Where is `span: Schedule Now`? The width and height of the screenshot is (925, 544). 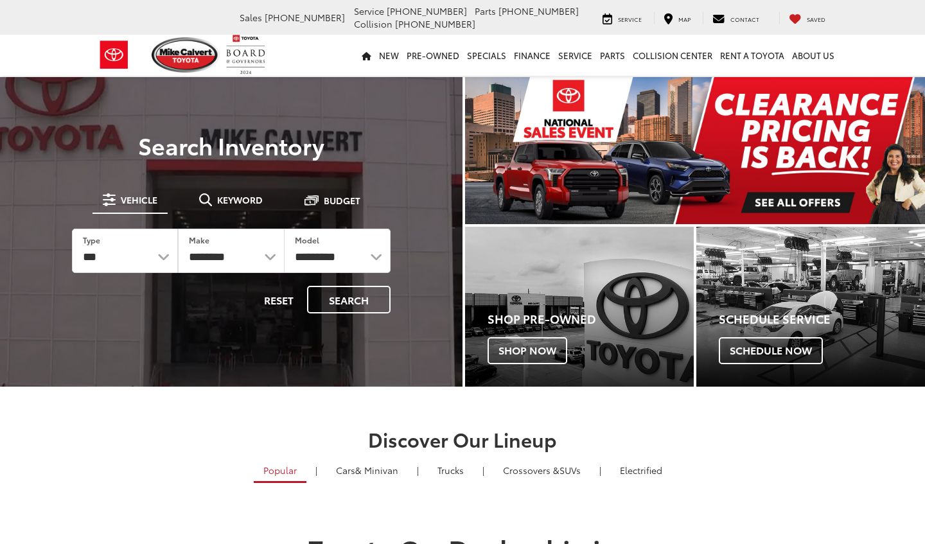 span: Schedule Now is located at coordinates (771, 351).